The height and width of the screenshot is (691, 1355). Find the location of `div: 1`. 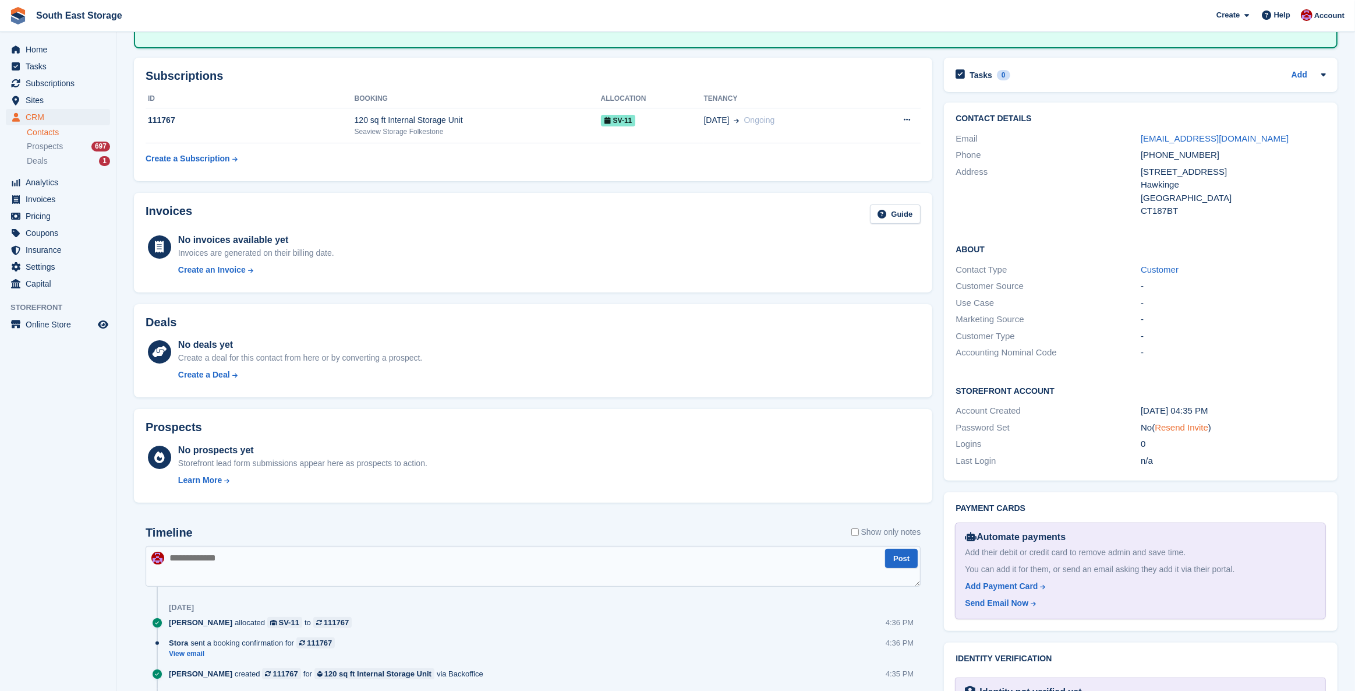

div: 1 is located at coordinates (104, 161).